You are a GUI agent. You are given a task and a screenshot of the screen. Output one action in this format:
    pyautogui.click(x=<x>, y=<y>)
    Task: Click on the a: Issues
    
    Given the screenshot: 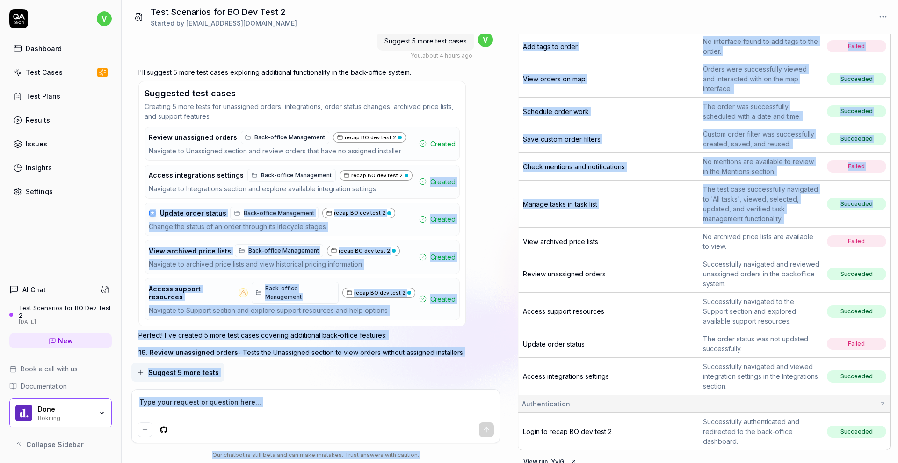 What is the action you would take?
    pyautogui.click(x=60, y=144)
    